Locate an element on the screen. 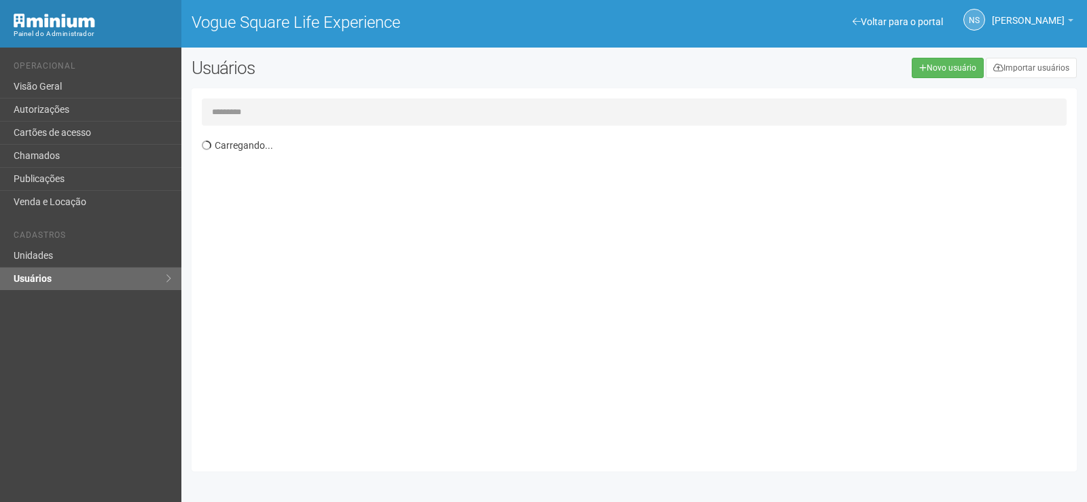  h2: Usuários is located at coordinates (370, 68).